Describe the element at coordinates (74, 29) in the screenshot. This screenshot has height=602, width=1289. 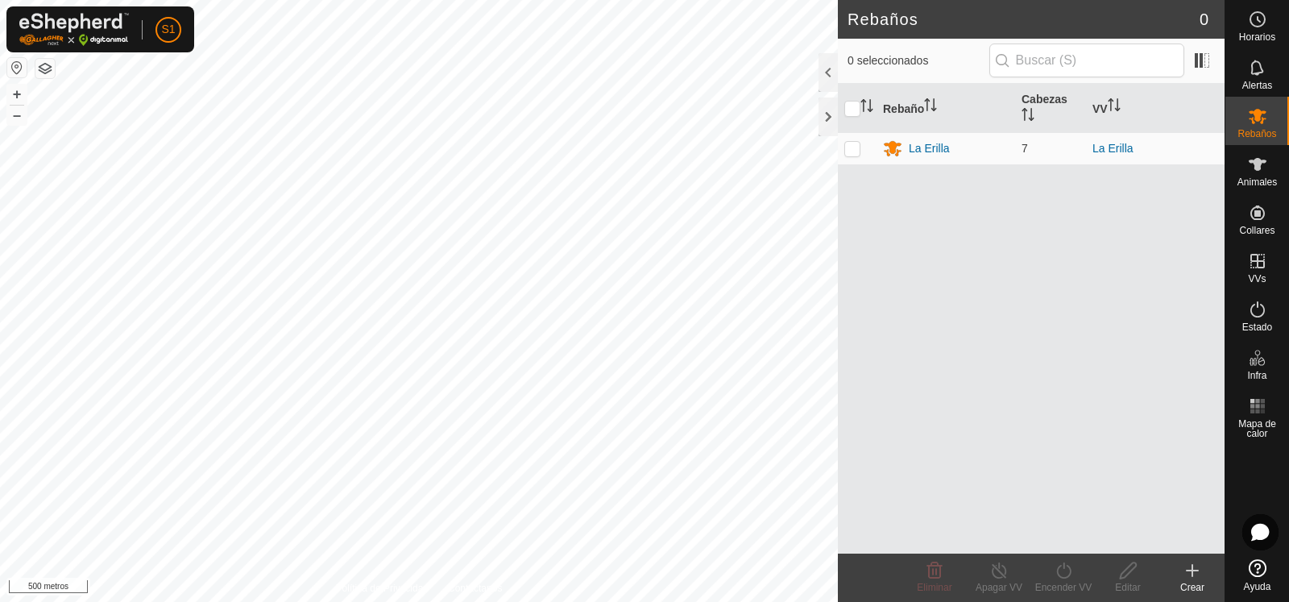
I see `img: Logotipo de Gallagher` at that location.